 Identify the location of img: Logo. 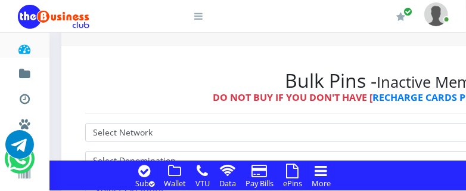
(54, 17).